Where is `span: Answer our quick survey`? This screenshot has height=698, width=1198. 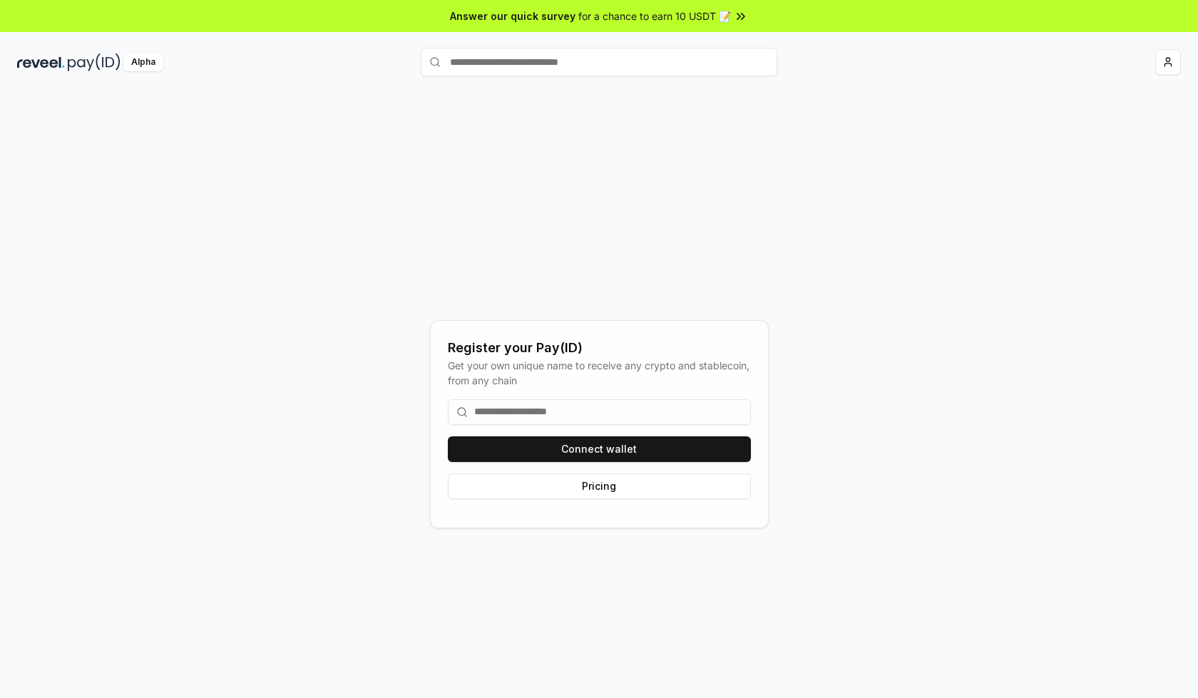
span: Answer our quick survey is located at coordinates (513, 16).